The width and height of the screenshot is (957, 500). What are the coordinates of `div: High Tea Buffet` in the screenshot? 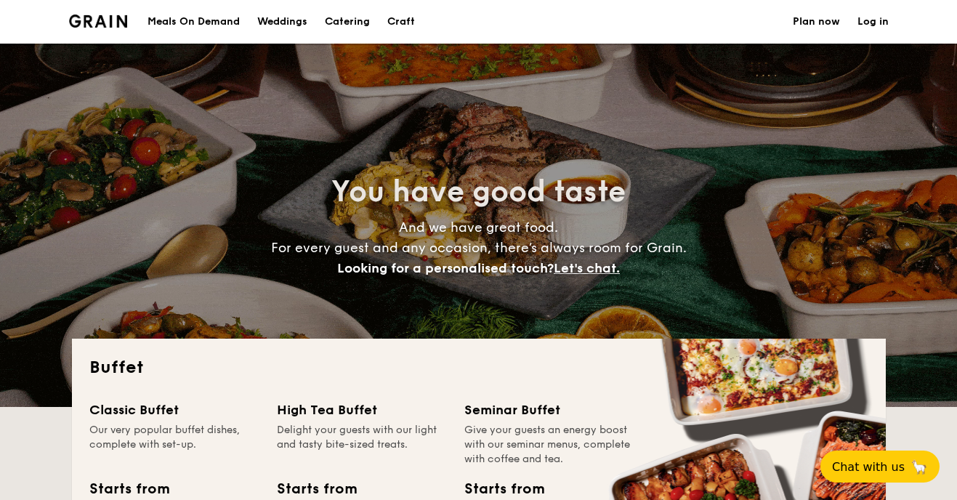 It's located at (362, 410).